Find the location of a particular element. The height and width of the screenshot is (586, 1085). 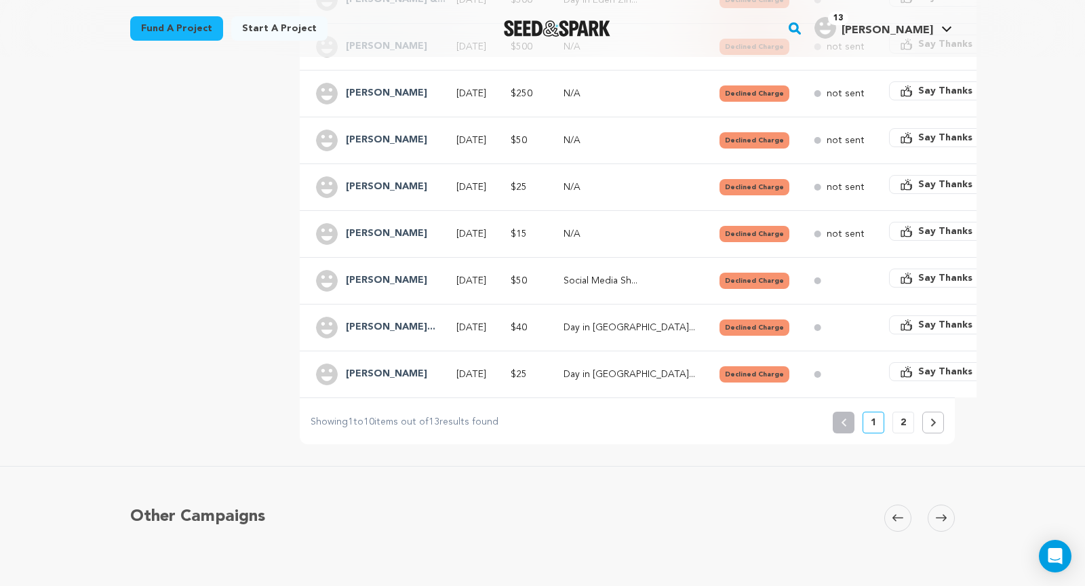

h4: Yev Gelman is located at coordinates (387, 187).